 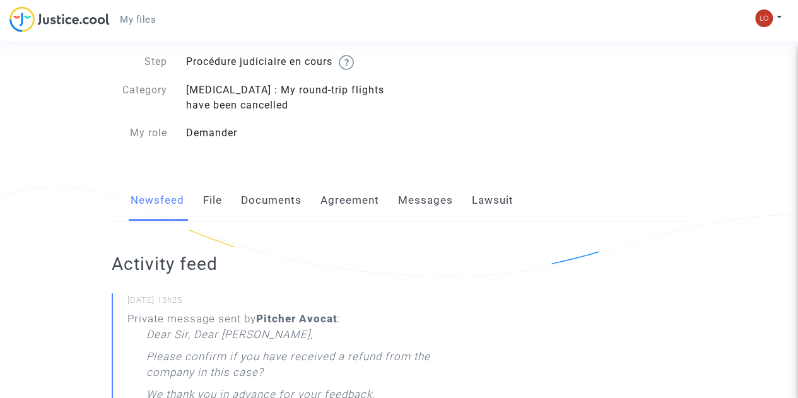 What do you see at coordinates (763, 18) in the screenshot?
I see `img: de7091f2c3b2d9cfa7d29b2772ee27fe` at bounding box center [763, 18].